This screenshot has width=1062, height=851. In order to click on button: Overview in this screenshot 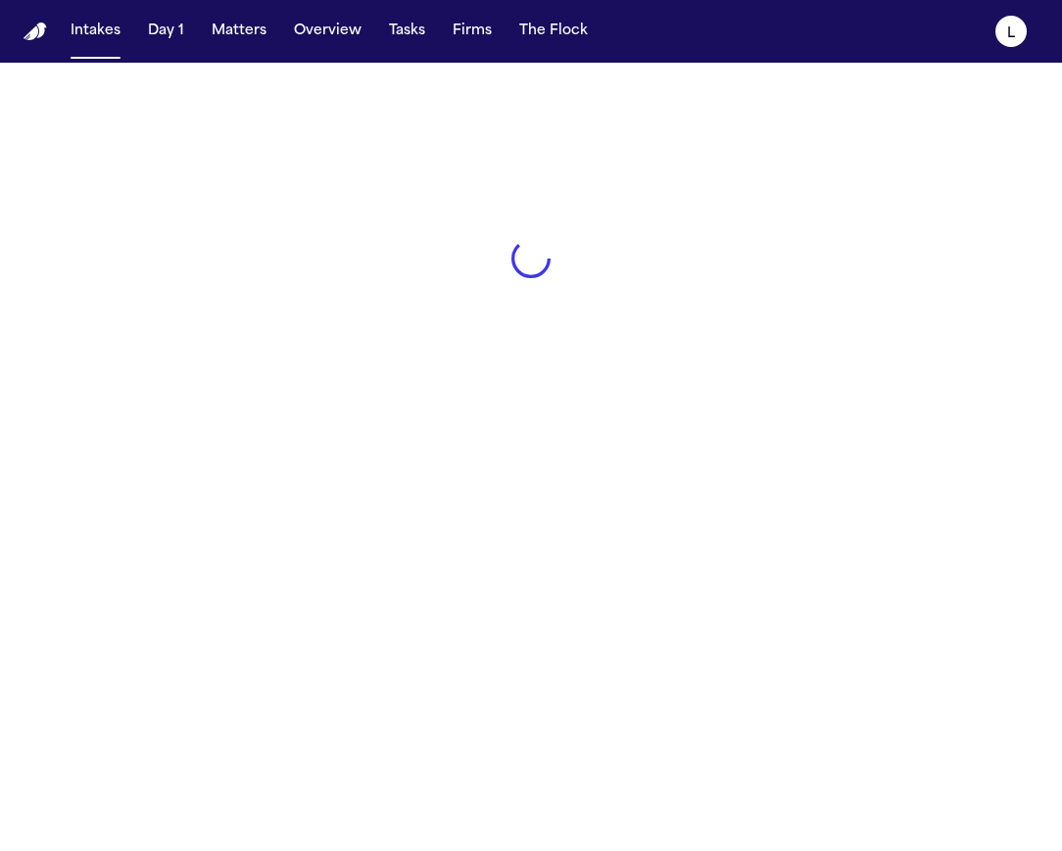, I will do `click(327, 31)`.